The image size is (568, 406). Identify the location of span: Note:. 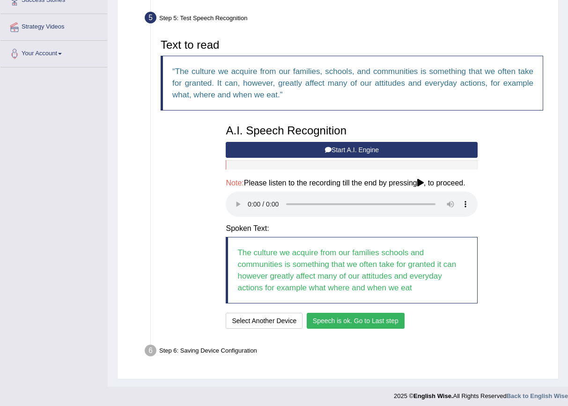
(234, 182).